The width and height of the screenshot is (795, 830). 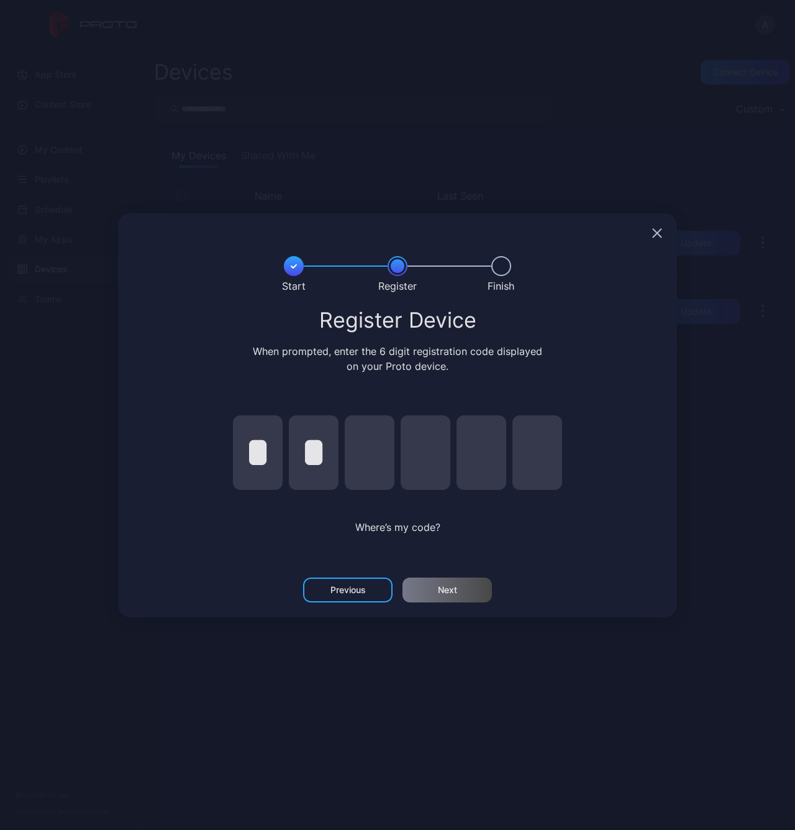 I want to click on input: pin code 2 of 6, so click(x=314, y=452).